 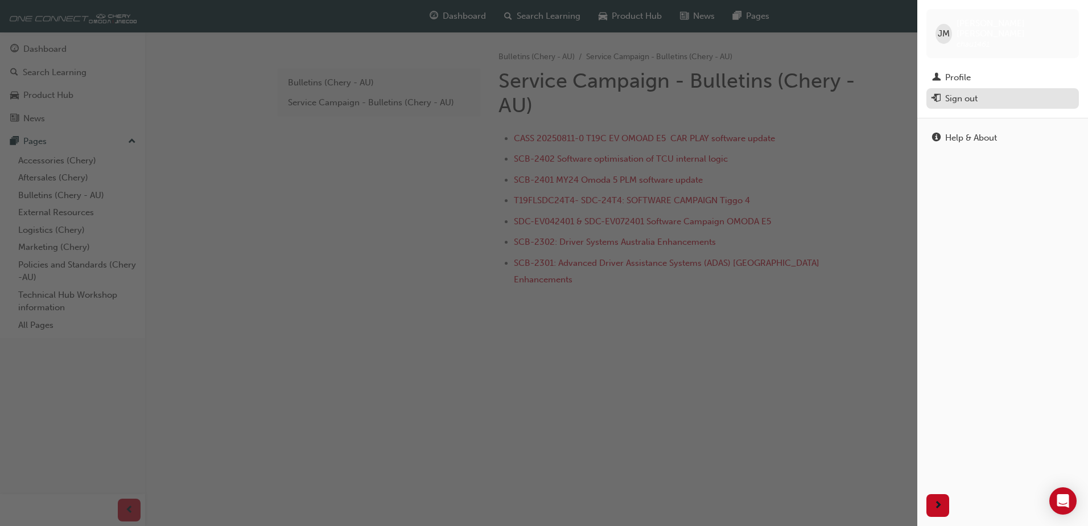 I want to click on span: info-icon, so click(x=936, y=138).